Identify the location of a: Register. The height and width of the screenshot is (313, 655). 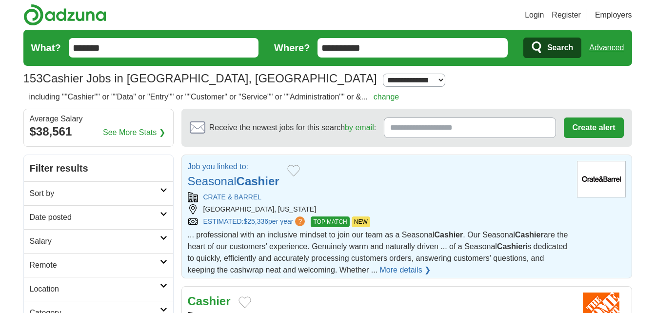
(566, 15).